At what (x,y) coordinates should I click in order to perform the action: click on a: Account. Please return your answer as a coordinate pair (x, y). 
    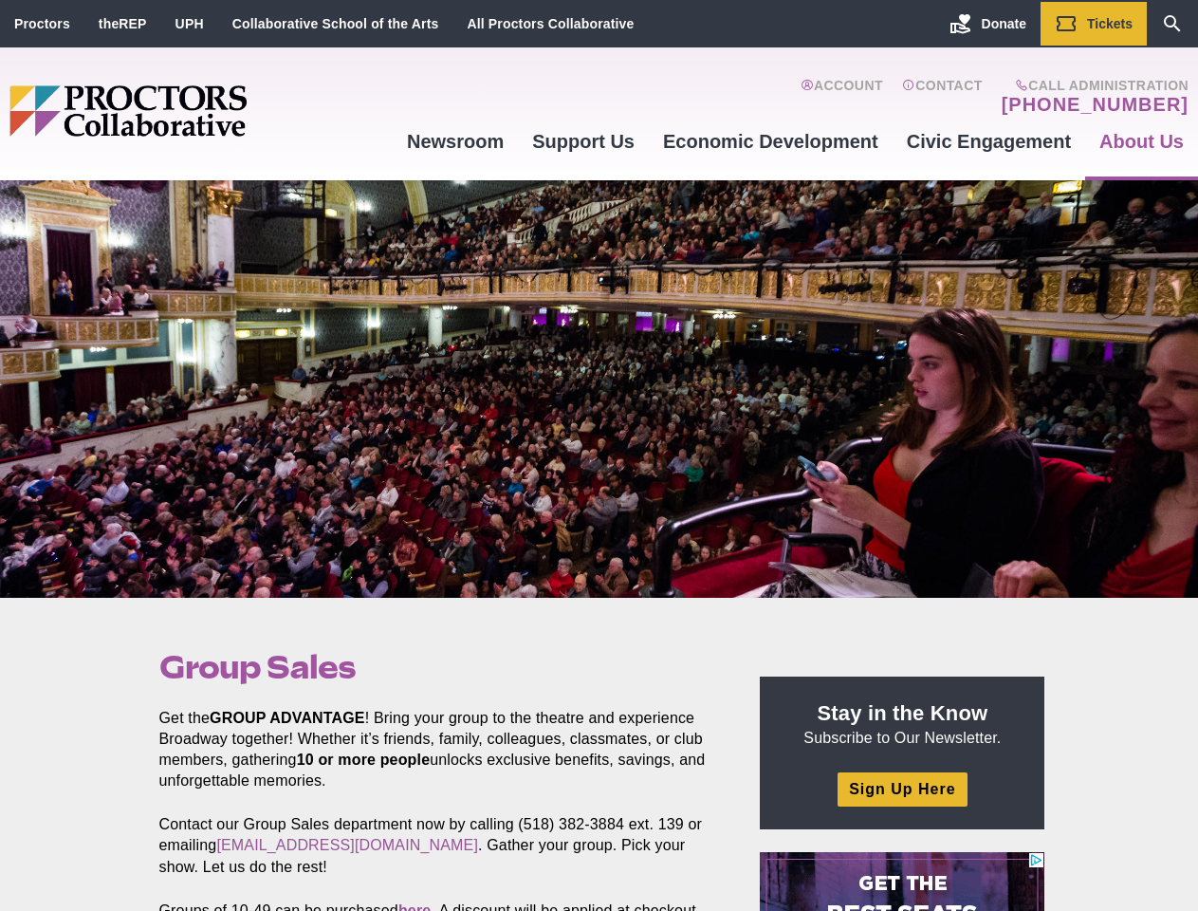
    Looking at the image, I should click on (842, 97).